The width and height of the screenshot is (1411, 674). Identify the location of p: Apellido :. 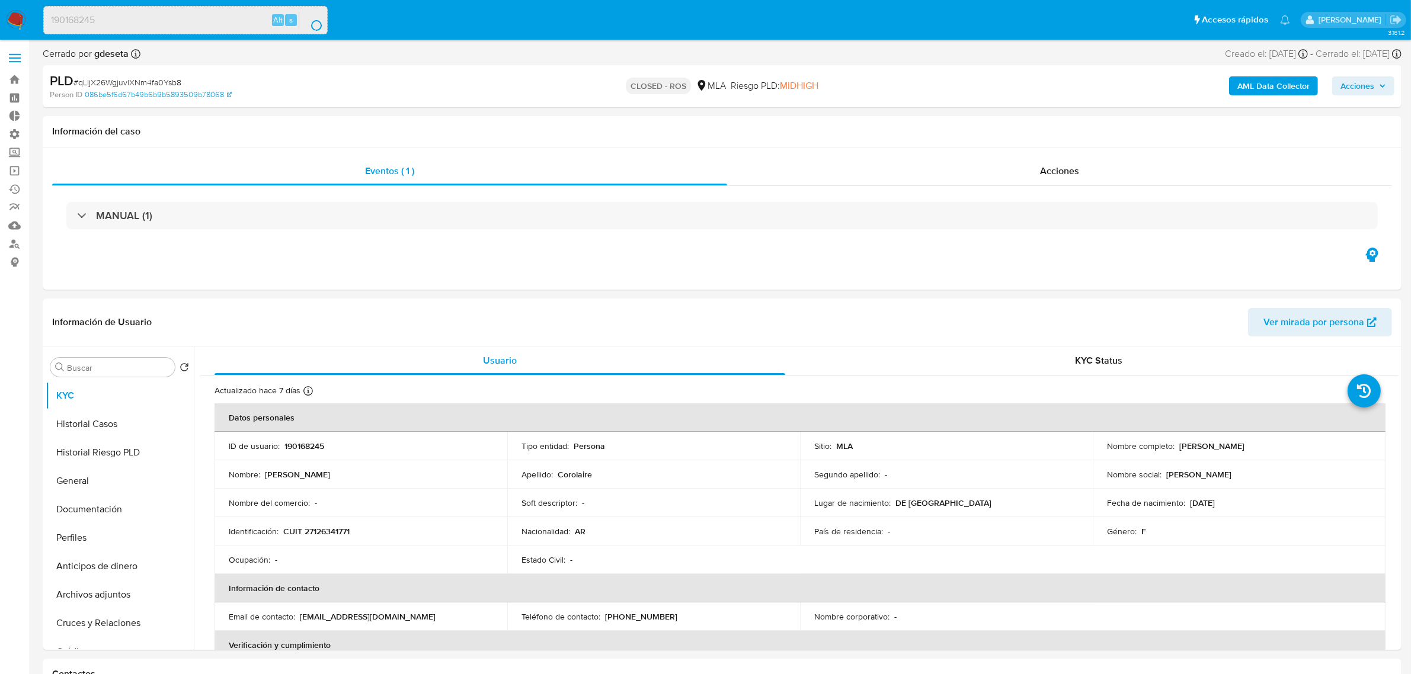
(537, 475).